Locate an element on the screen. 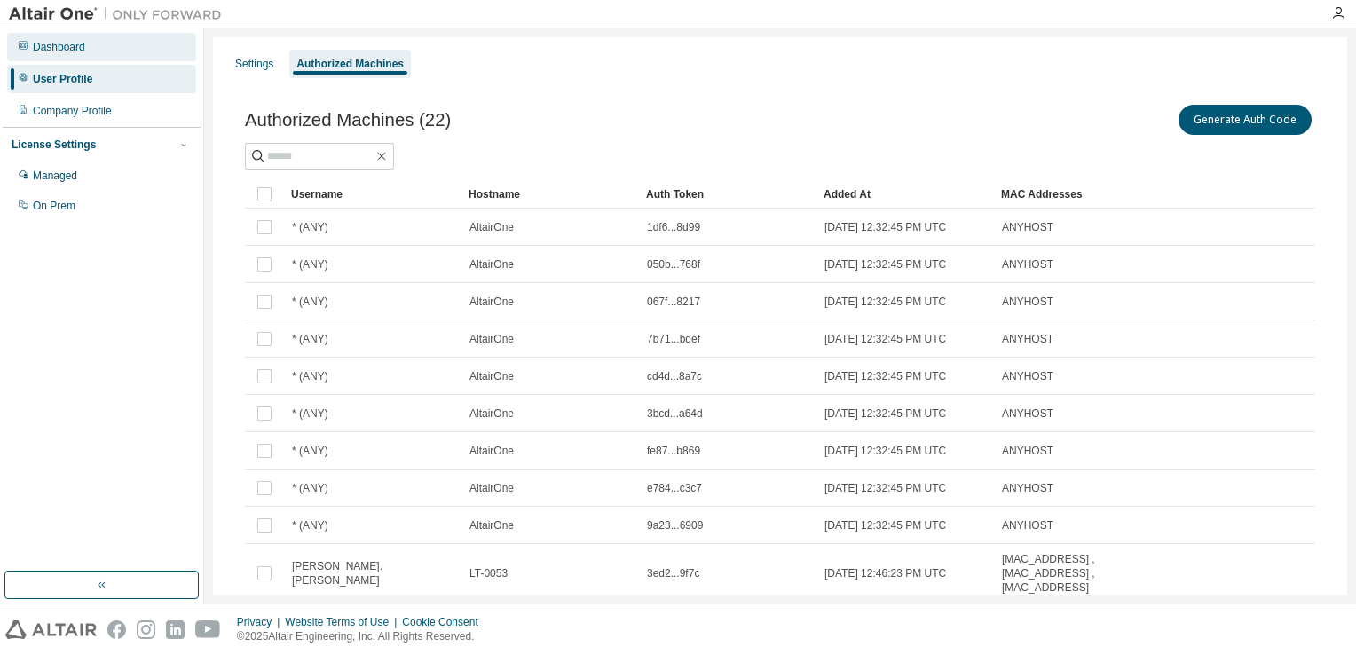 The width and height of the screenshot is (1356, 655). div: MAC Addresses is located at coordinates (1061, 194).